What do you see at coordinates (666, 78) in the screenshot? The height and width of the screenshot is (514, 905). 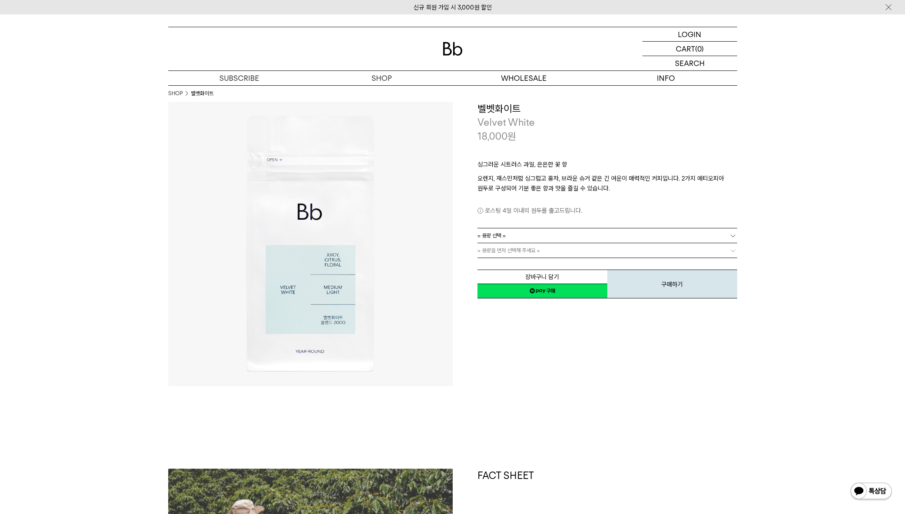 I see `p: INFO` at bounding box center [666, 78].